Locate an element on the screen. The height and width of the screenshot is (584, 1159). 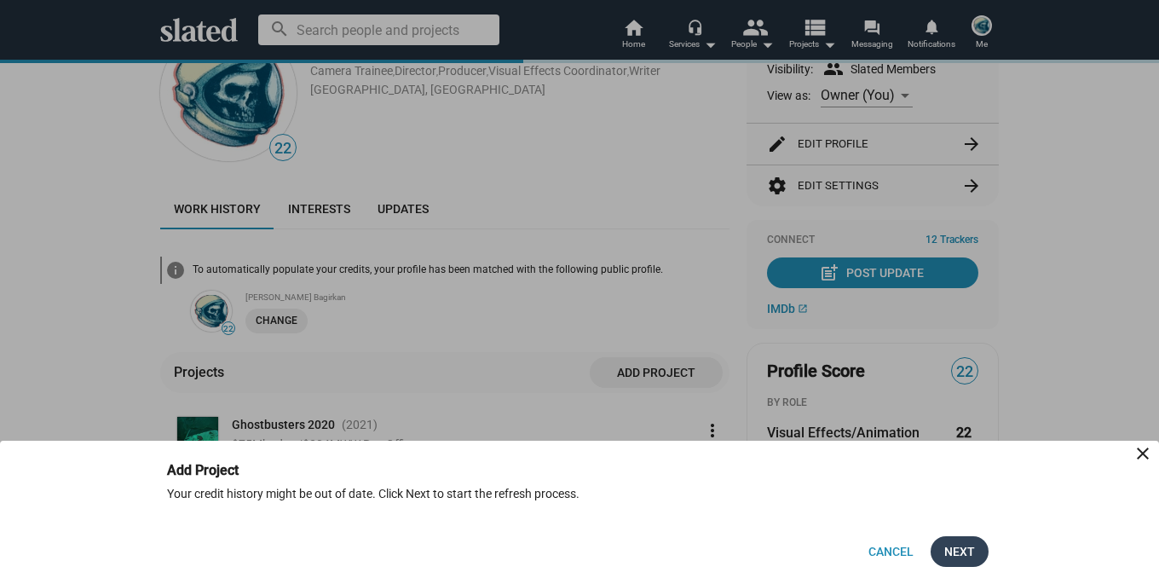
mat-icon: close is located at coordinates (1143, 453).